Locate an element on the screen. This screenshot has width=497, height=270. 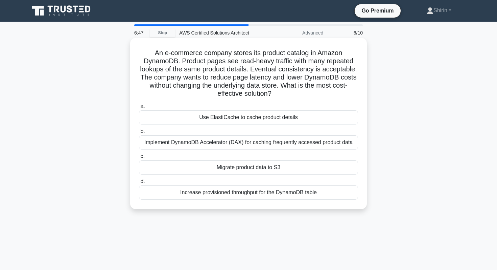
a: Go Premium is located at coordinates (377, 10).